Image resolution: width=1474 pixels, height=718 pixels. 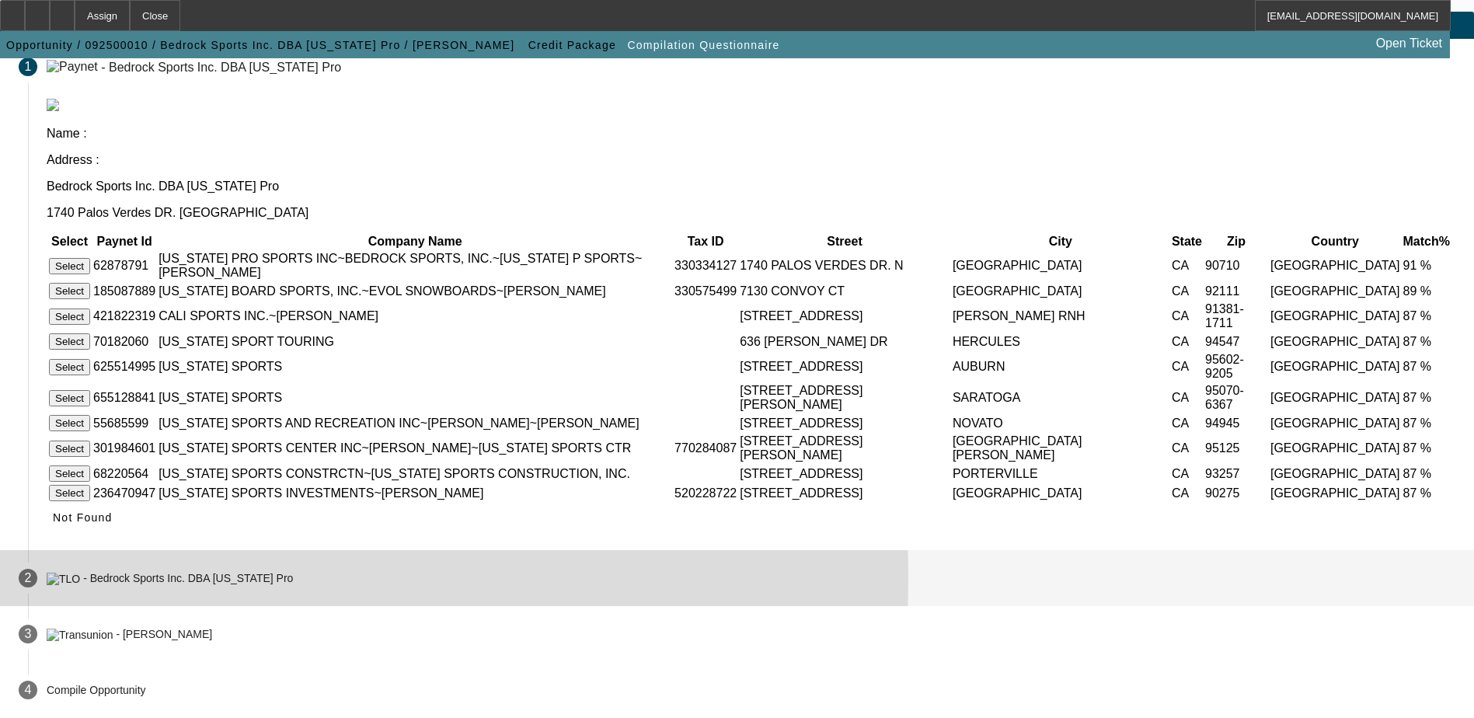 I want to click on td: 421822319, so click(x=124, y=316).